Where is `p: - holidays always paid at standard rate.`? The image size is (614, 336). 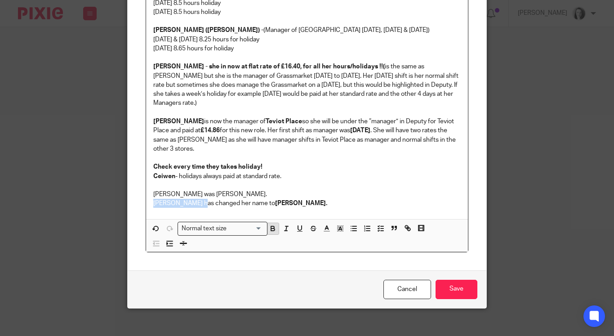 p: - holidays always paid at standard rate. is located at coordinates (307, 176).